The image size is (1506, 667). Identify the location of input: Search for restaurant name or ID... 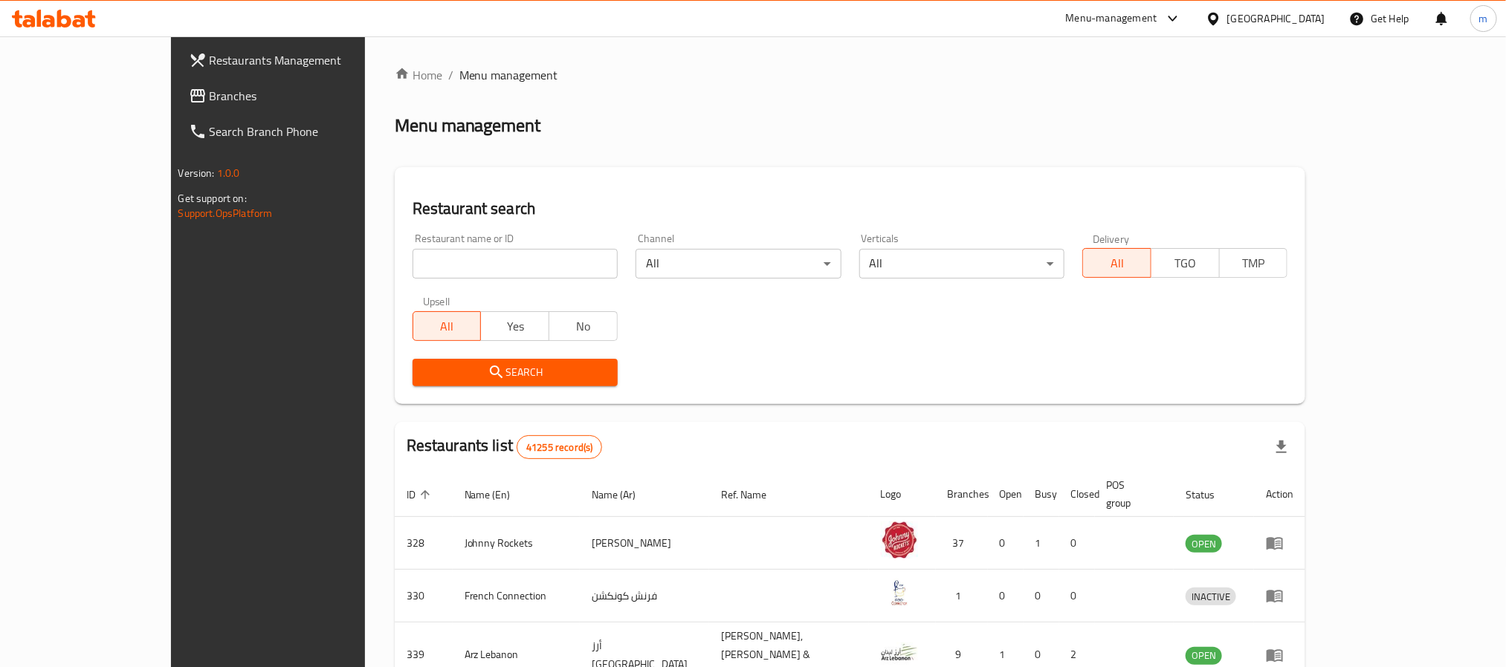
(515, 264).